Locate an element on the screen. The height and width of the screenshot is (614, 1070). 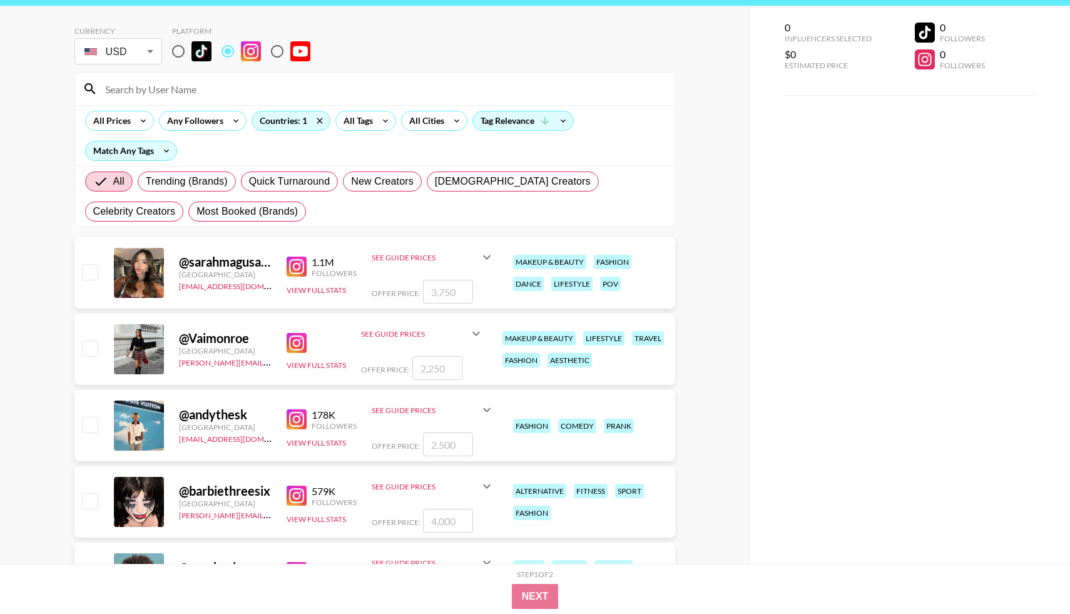
div: 178K is located at coordinates (334, 415).